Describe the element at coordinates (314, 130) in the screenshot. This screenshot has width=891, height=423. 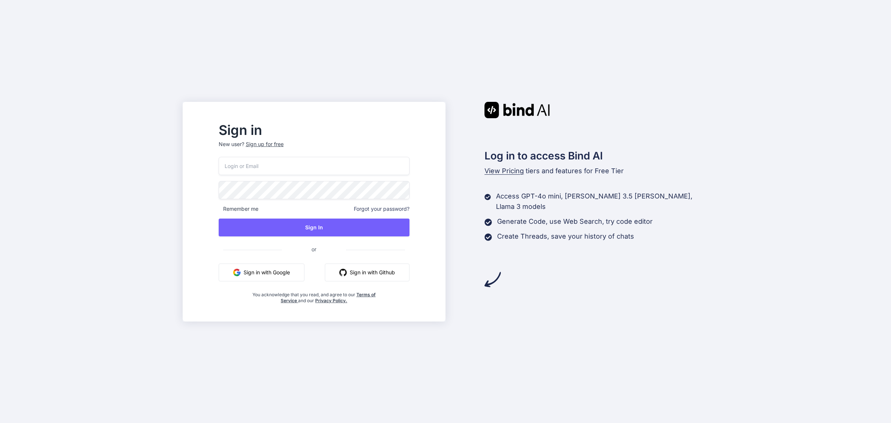
I see `h2: Sign in` at that location.